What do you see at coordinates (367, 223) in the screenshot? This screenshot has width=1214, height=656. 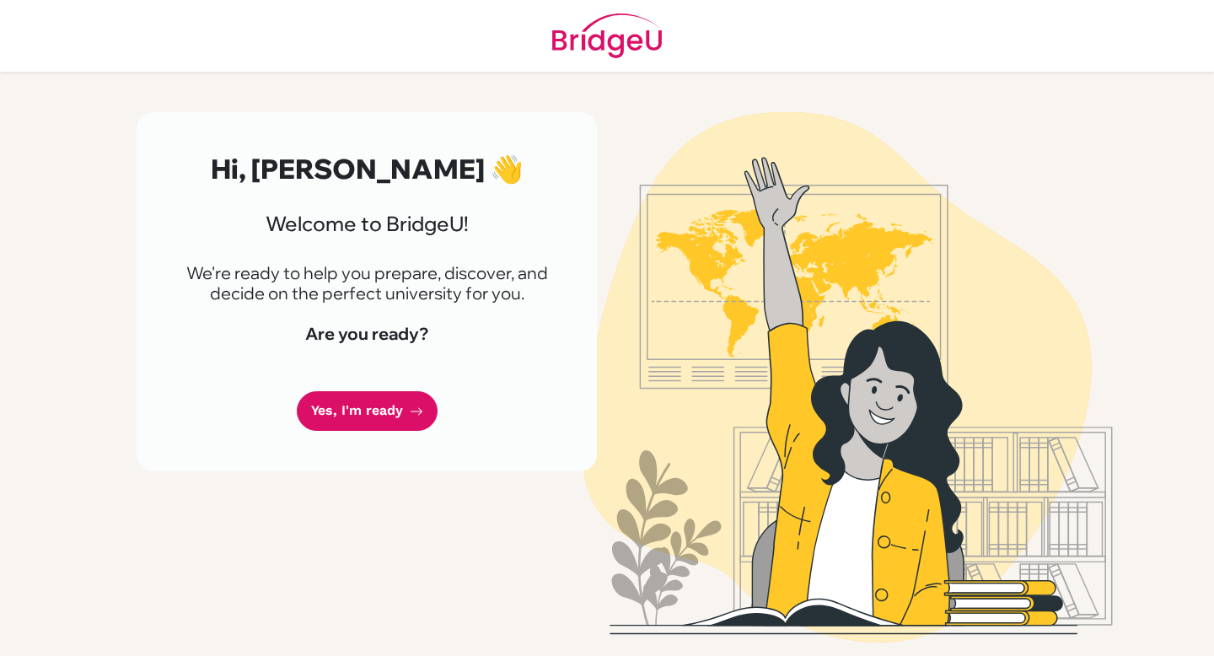 I see `h3: Welcome to BridgeU!` at bounding box center [367, 223].